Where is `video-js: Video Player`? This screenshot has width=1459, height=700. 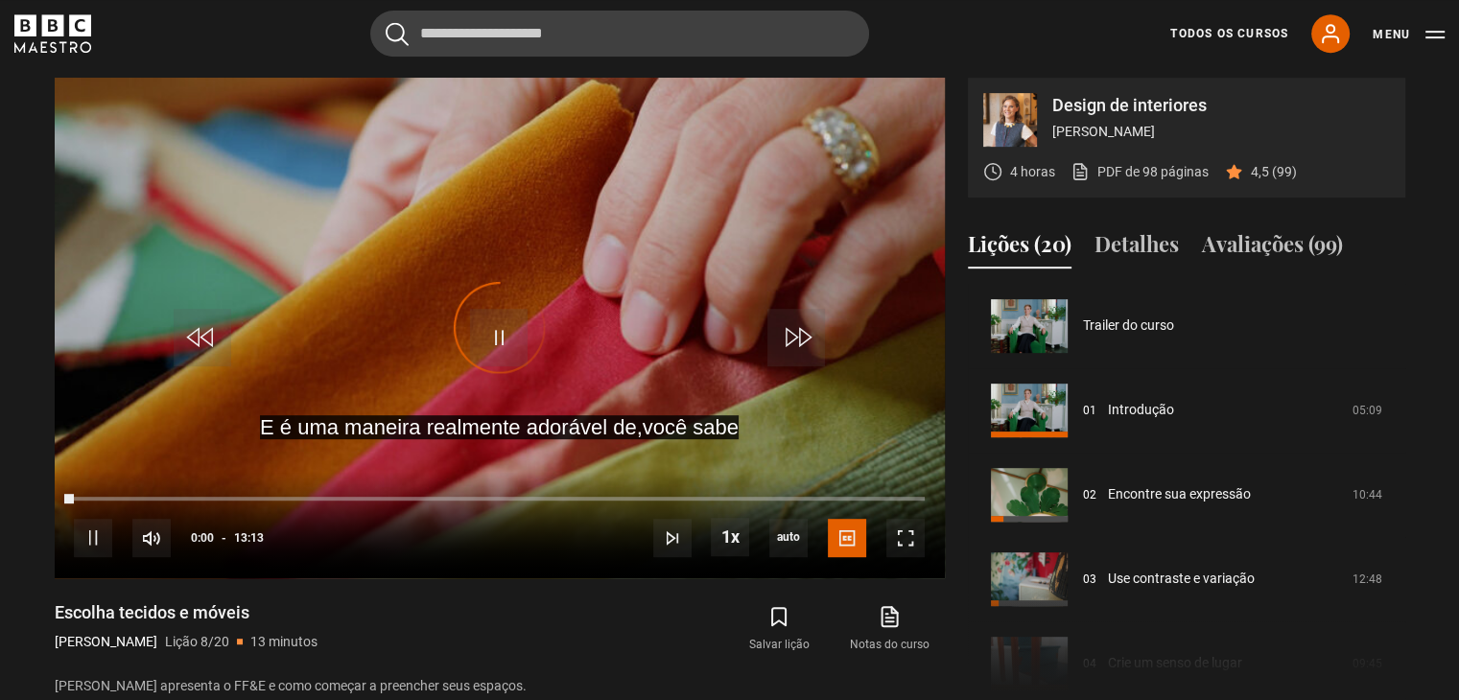 video-js: Video Player is located at coordinates (500, 328).